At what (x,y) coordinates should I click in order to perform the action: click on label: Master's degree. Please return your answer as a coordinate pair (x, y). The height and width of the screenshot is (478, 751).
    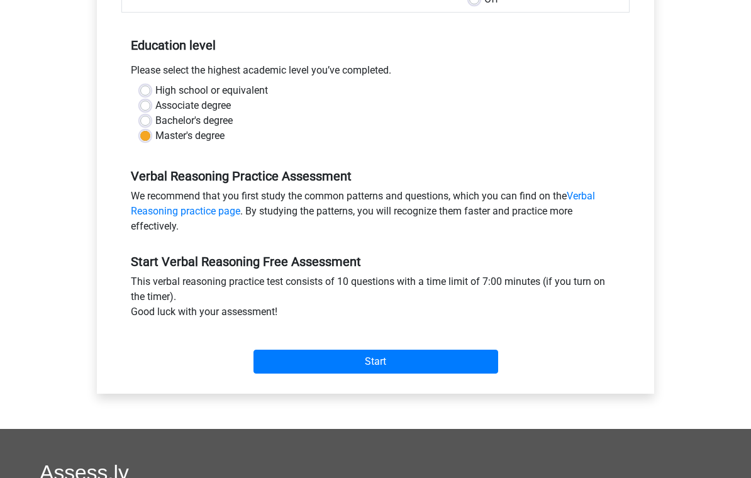
    Looking at the image, I should click on (190, 137).